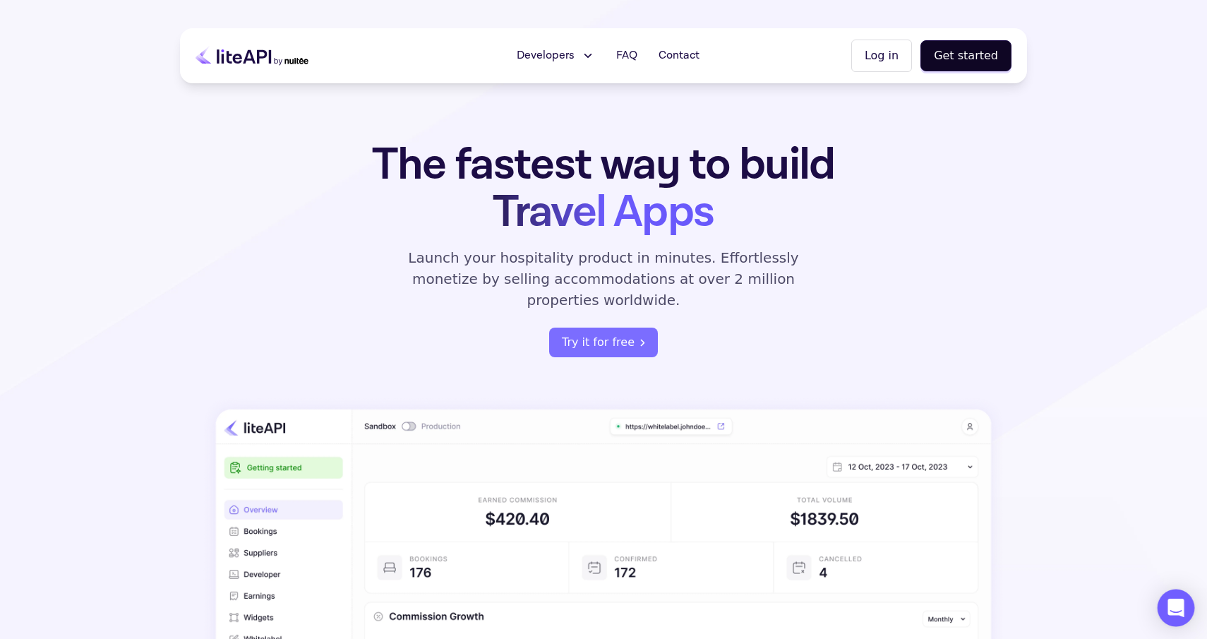  Describe the element at coordinates (545, 56) in the screenshot. I see `span: Developers` at that location.